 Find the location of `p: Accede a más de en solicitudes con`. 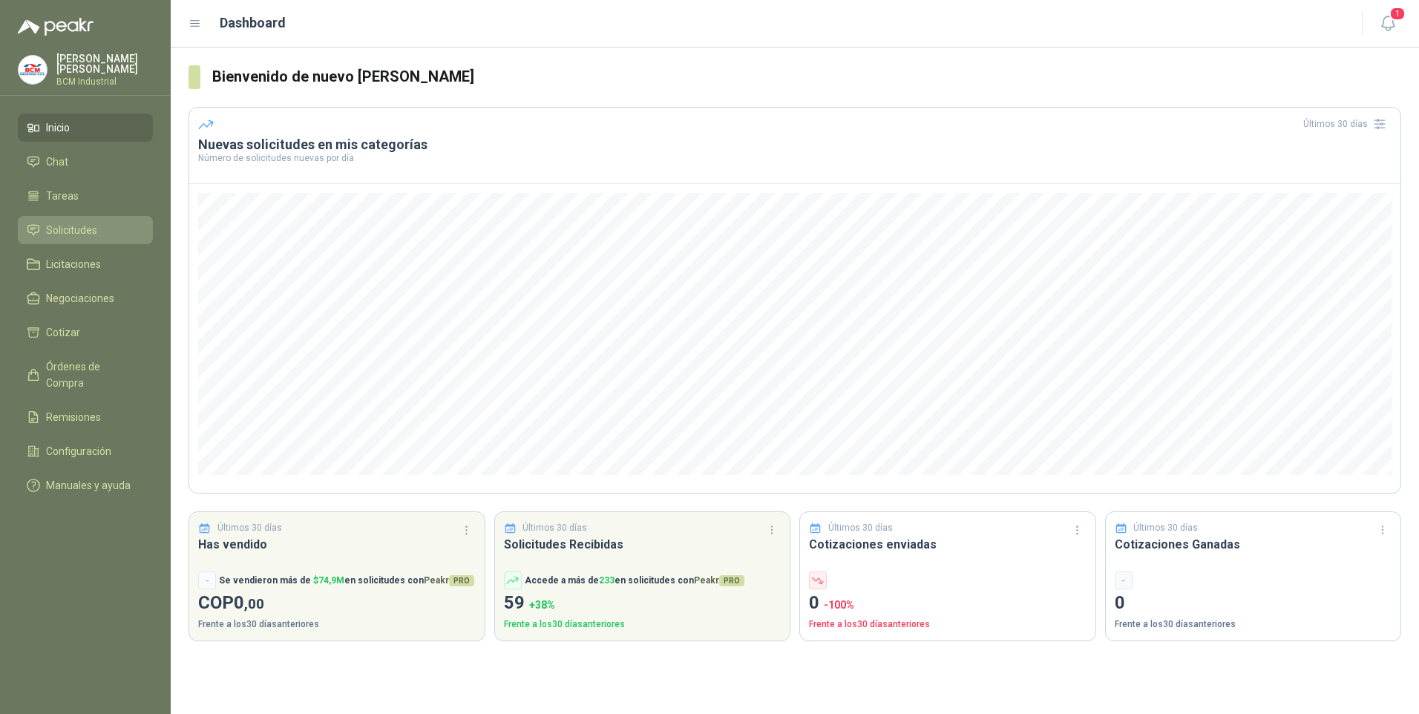

p: Accede a más de en solicitudes con is located at coordinates (634, 580).